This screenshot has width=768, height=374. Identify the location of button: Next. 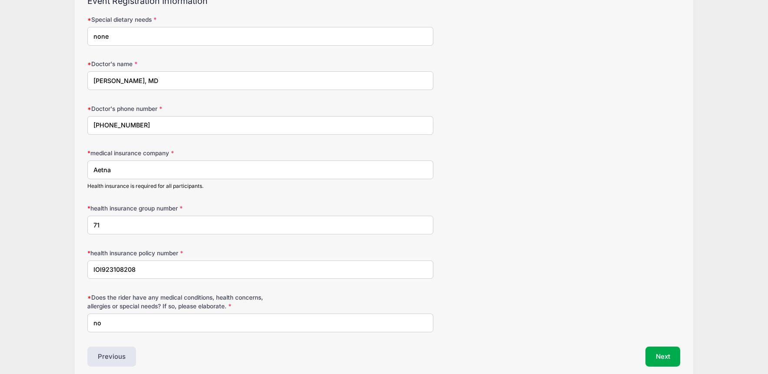
(663, 356).